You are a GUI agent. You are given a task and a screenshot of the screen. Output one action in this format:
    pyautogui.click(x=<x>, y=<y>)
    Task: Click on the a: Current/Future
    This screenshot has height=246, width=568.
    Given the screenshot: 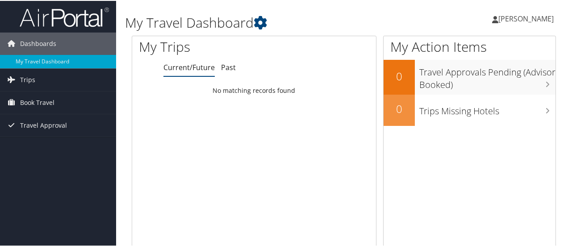 What is the action you would take?
    pyautogui.click(x=189, y=67)
    